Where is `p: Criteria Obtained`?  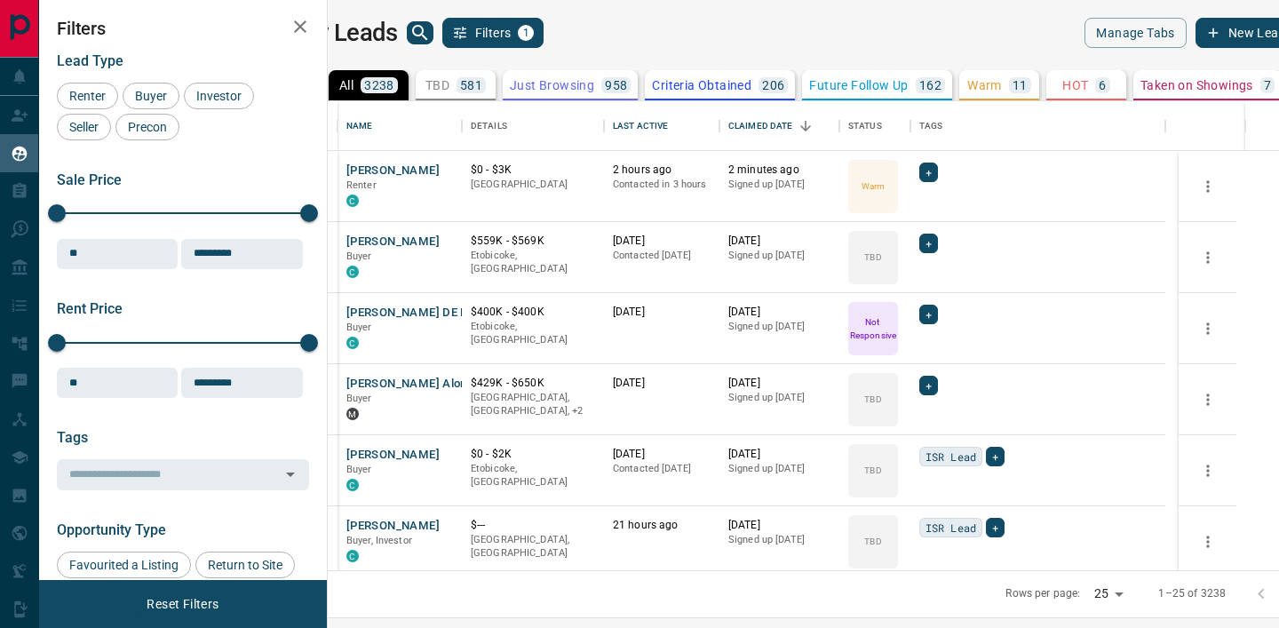
p: Criteria Obtained is located at coordinates (702, 85).